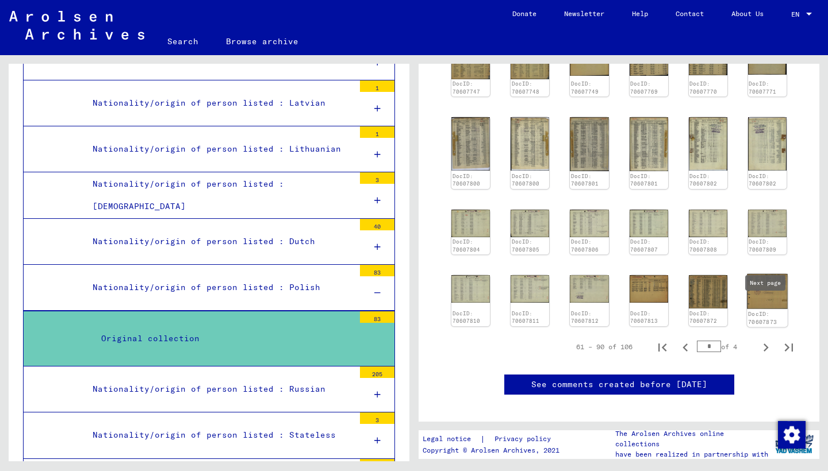 The width and height of the screenshot is (828, 471). Describe the element at coordinates (762, 87) in the screenshot. I see `a: DocID: 70607771` at that location.